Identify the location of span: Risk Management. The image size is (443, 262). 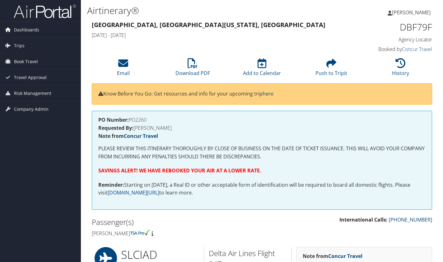
(33, 93).